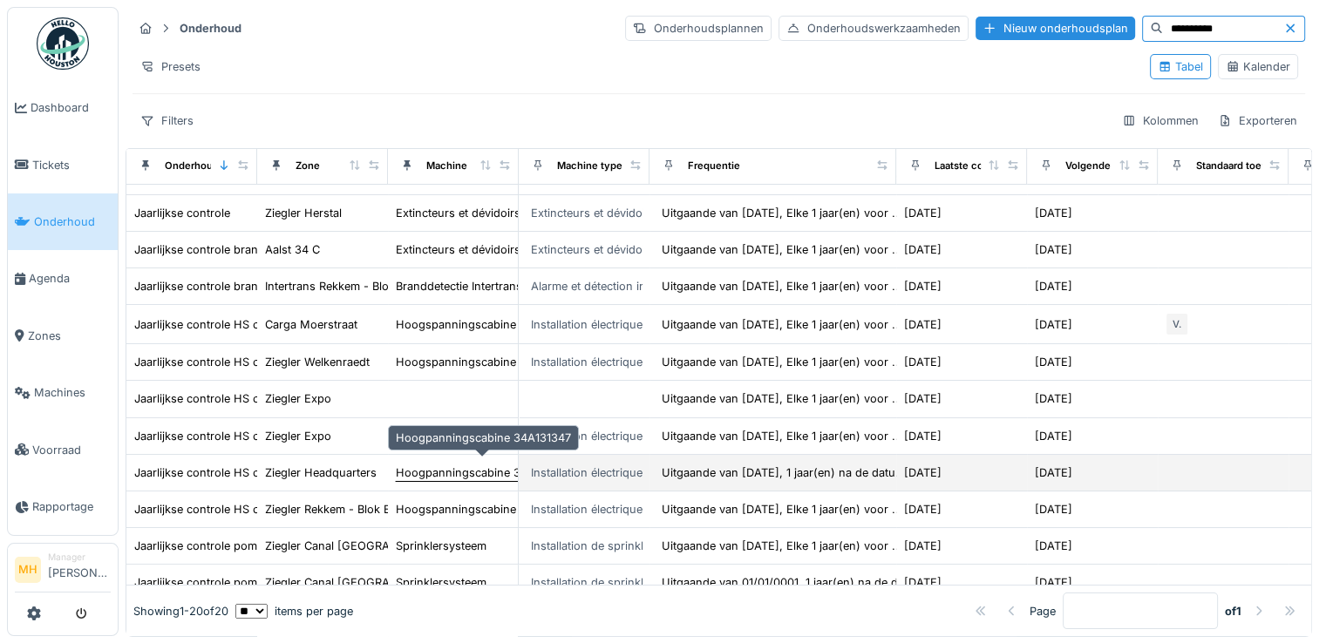 This screenshot has height=643, width=1326. Describe the element at coordinates (874, 28) in the screenshot. I see `div: Onderhoudswerkzaamheden` at that location.